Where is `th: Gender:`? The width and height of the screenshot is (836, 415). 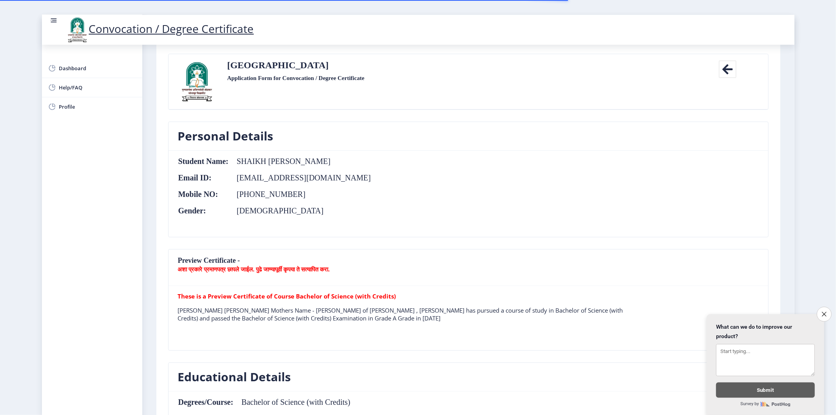 th: Gender: is located at coordinates (203, 211).